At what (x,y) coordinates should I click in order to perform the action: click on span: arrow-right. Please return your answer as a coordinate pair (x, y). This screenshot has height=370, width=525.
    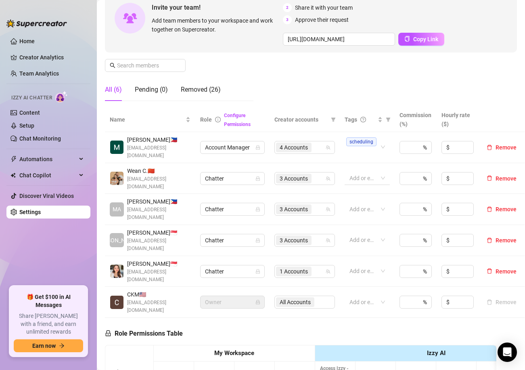
    Looking at the image, I should click on (62, 345).